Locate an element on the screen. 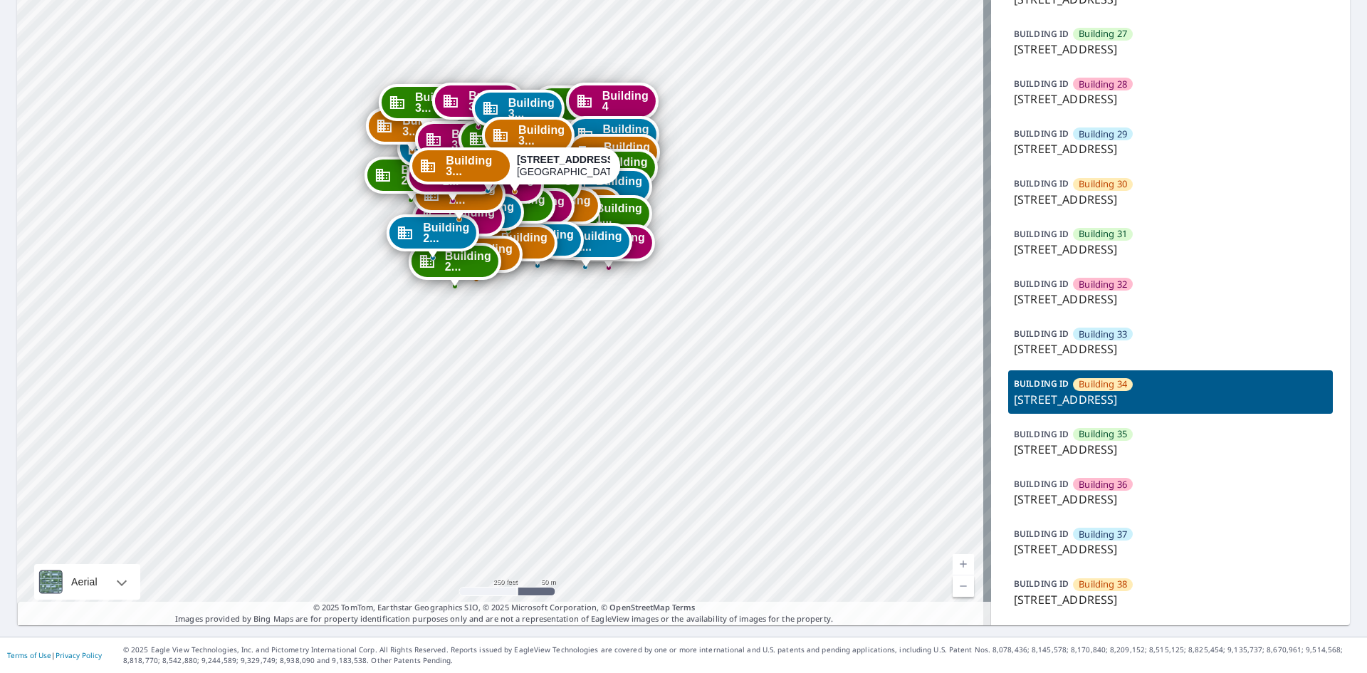  span: Building 33 is located at coordinates (1103, 334).